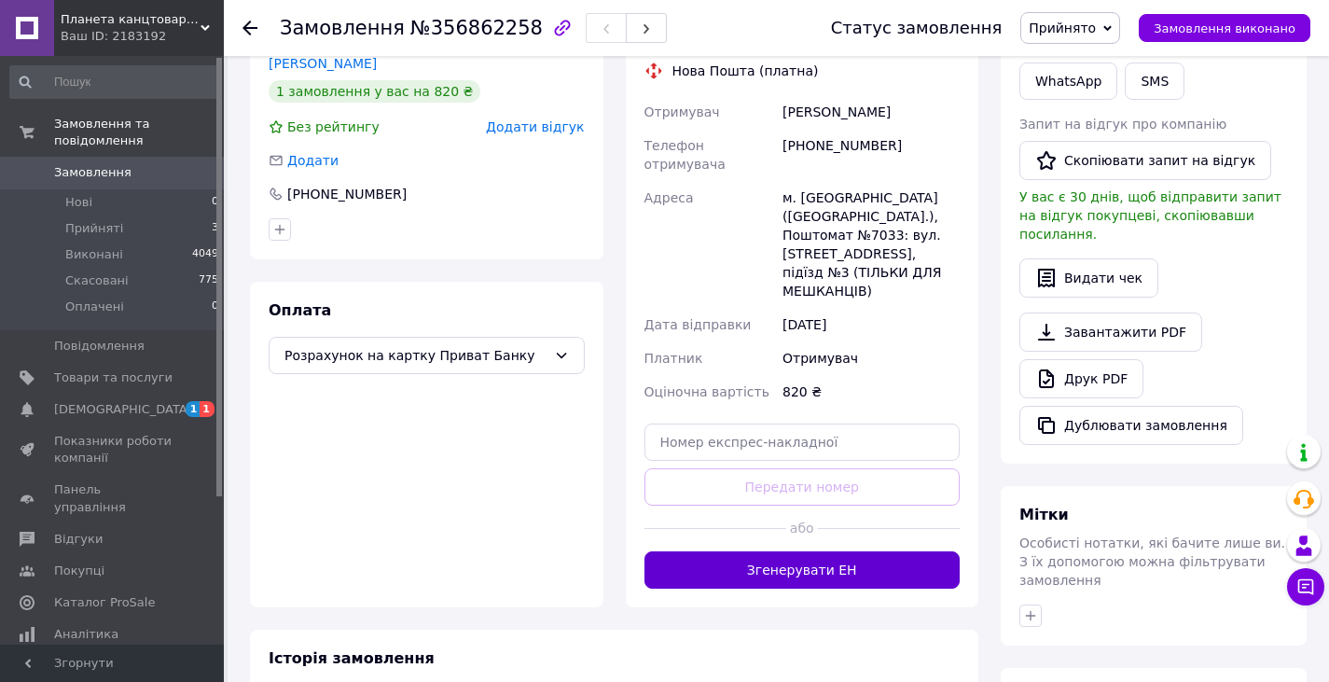 Image resolution: width=1329 pixels, height=682 pixels. I want to click on span: Запит на відгук про компанію, so click(1123, 124).